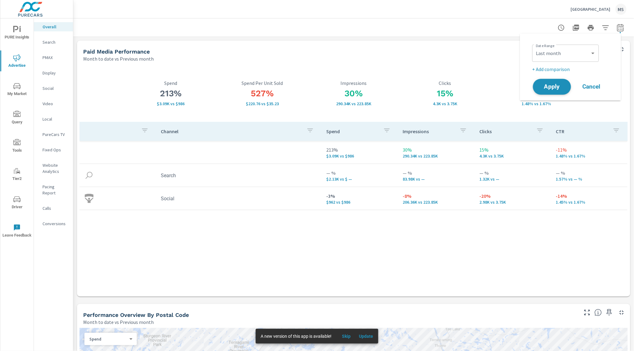  I want to click on button: Update, so click(366, 337).